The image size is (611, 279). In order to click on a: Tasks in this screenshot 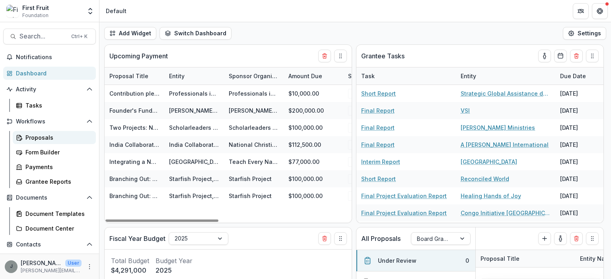, I will do `click(54, 105)`.